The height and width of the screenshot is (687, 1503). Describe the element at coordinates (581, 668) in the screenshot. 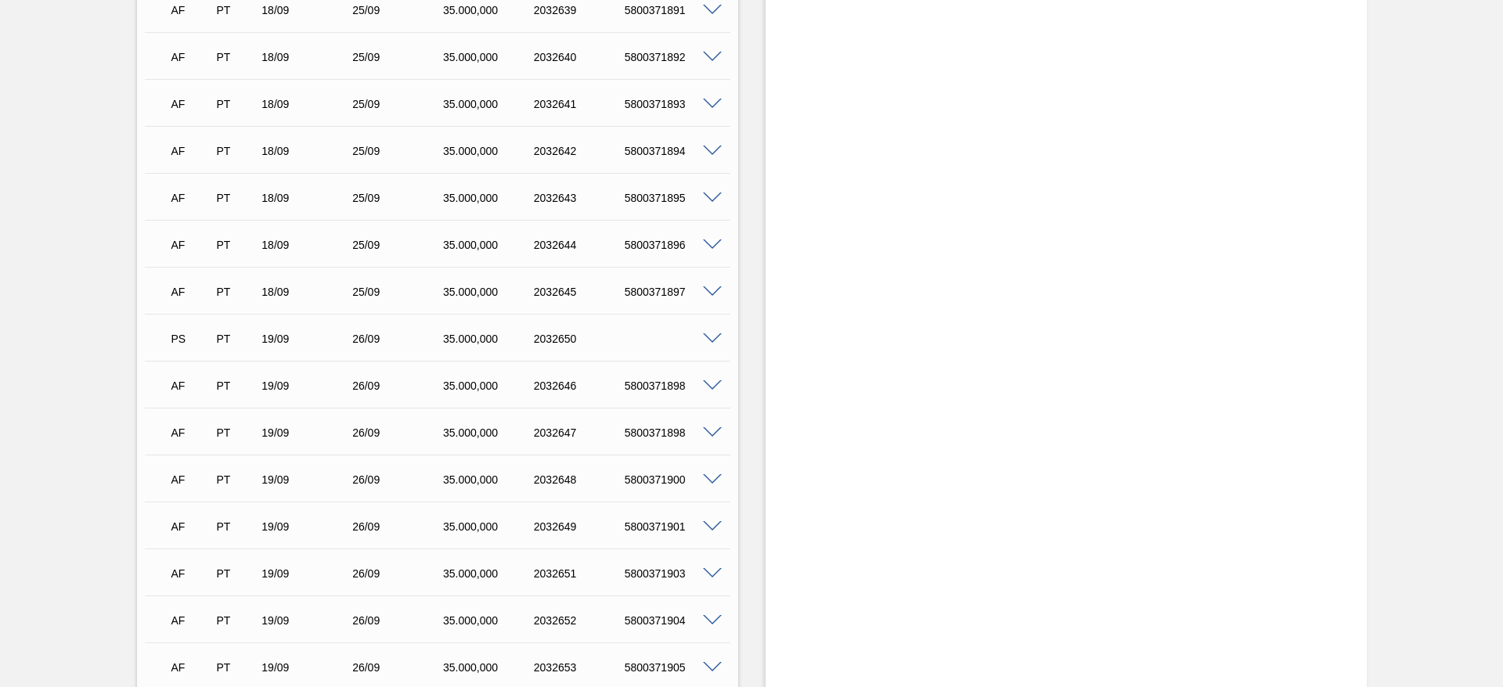

I see `div: 2032653` at that location.